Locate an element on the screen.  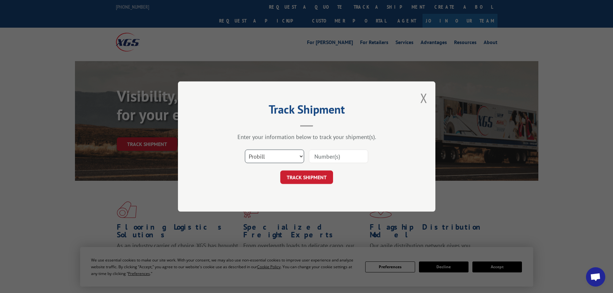
button: TRACK SHIPMENT is located at coordinates (306, 177).